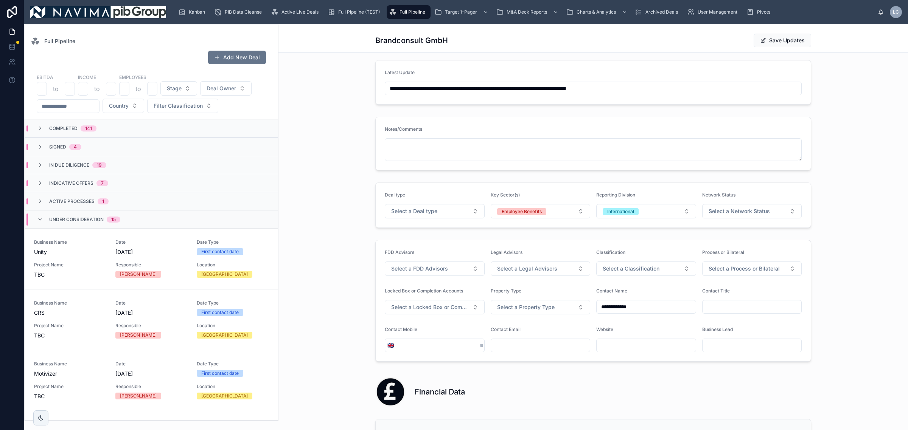 This screenshot has width=908, height=430. I want to click on span: LC, so click(896, 12).